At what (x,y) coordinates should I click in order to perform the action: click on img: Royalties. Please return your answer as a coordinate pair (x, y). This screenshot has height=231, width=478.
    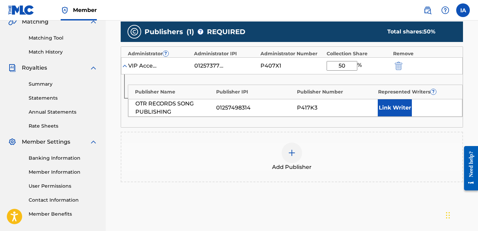
    Looking at the image, I should click on (12, 68).